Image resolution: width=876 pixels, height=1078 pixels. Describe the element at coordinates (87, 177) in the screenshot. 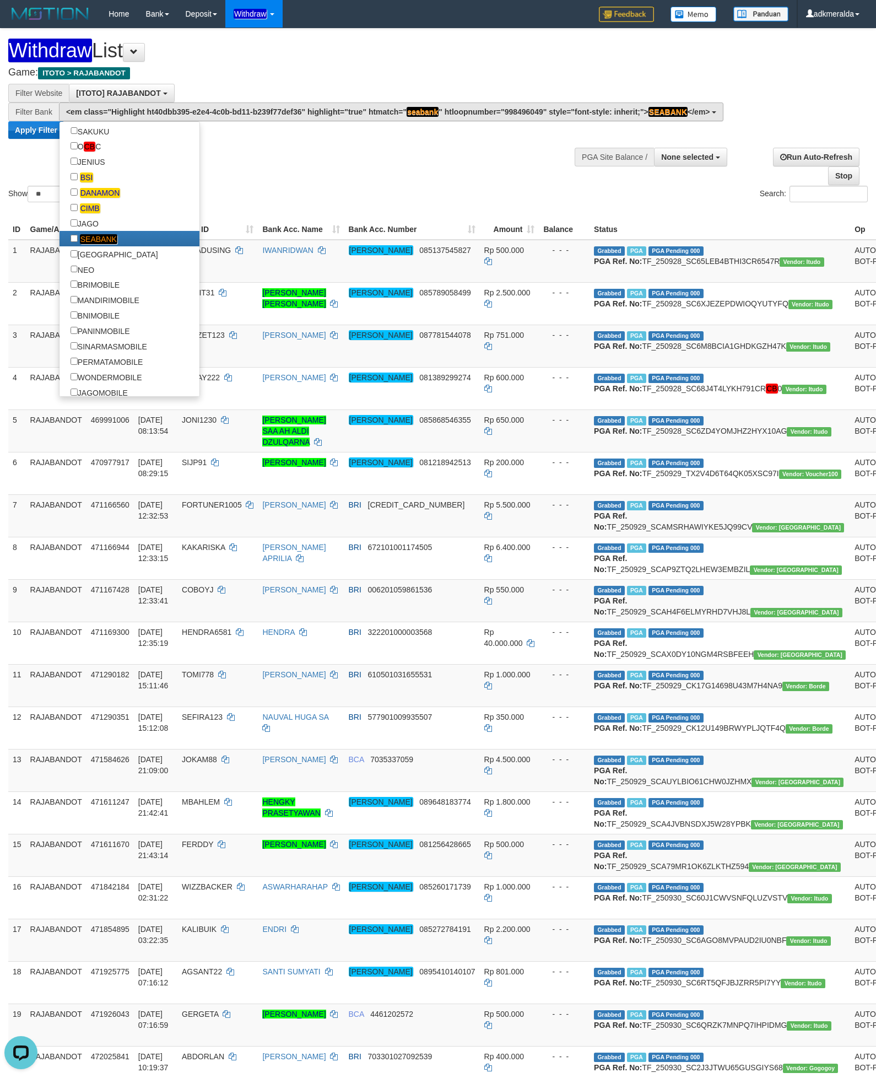

I see `em: BSI` at that location.